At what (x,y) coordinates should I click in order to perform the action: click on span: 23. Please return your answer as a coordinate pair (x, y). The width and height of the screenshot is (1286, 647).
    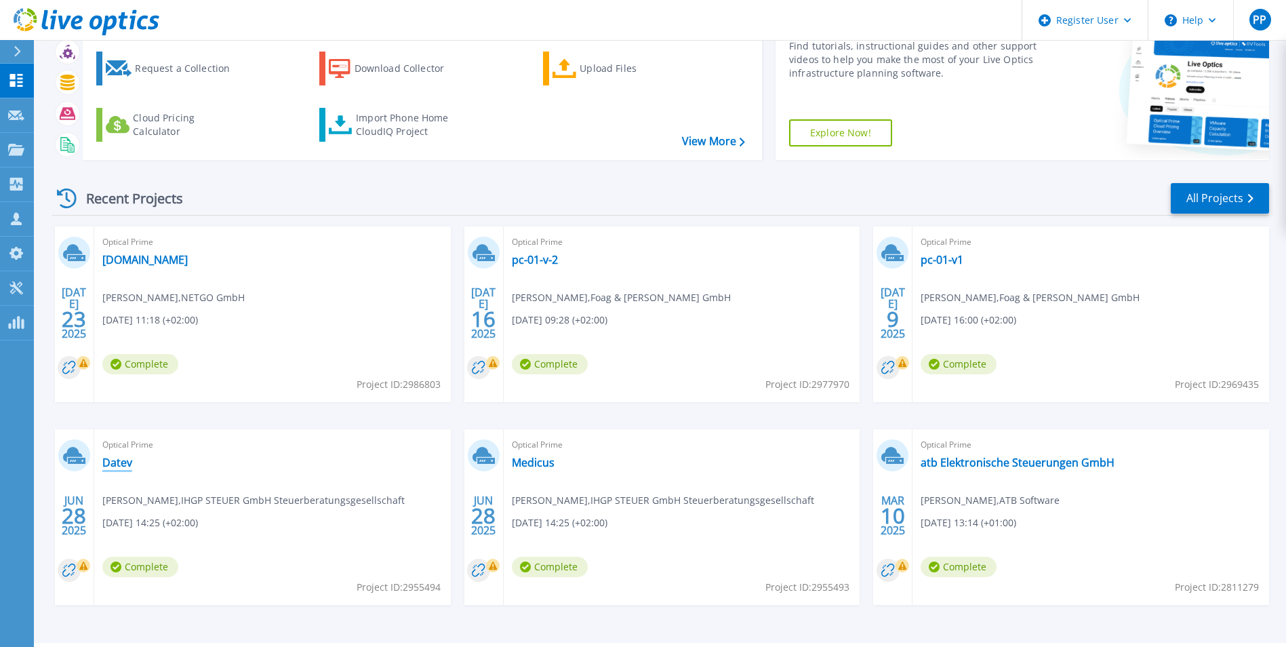
    Looking at the image, I should click on (74, 319).